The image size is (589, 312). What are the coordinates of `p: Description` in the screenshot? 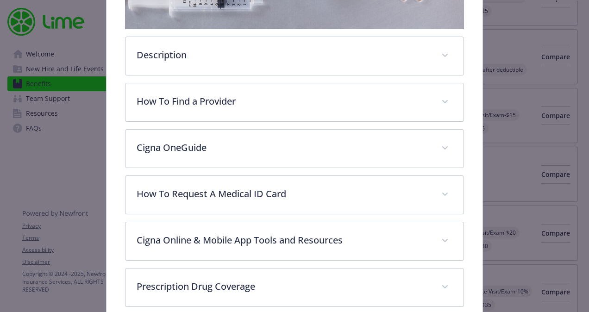 It's located at (284, 55).